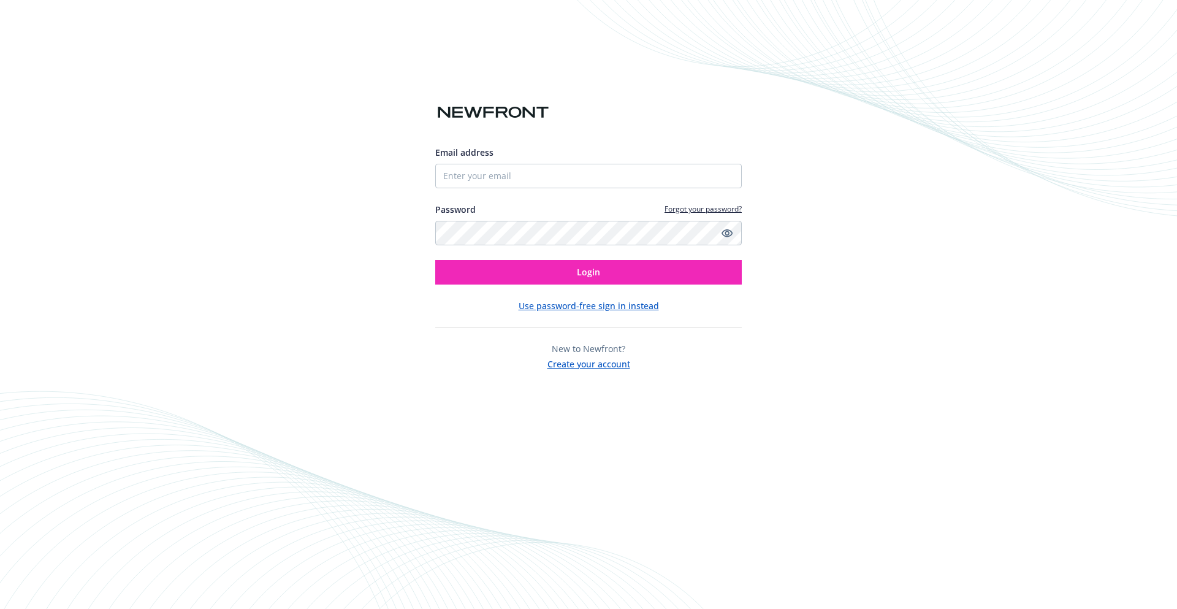 This screenshot has height=609, width=1177. What do you see at coordinates (727, 233) in the screenshot?
I see `a: Show password` at bounding box center [727, 233].